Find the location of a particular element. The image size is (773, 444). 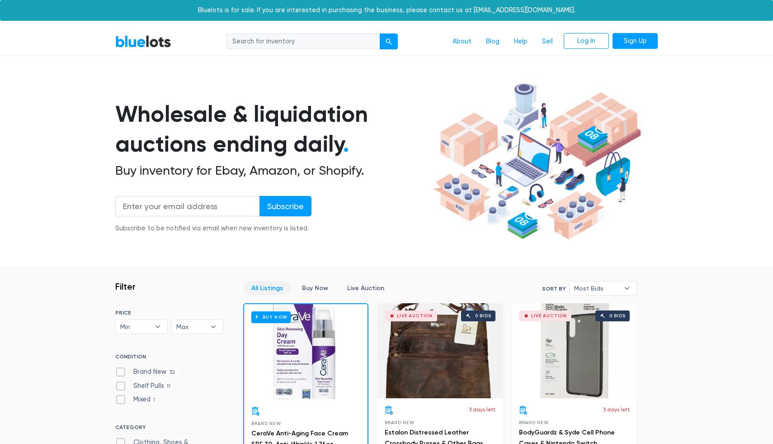

span: 1 is located at coordinates (154, 400).